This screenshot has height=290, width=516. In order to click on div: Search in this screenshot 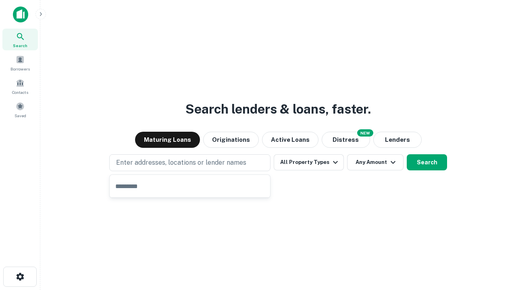, I will do `click(20, 39)`.